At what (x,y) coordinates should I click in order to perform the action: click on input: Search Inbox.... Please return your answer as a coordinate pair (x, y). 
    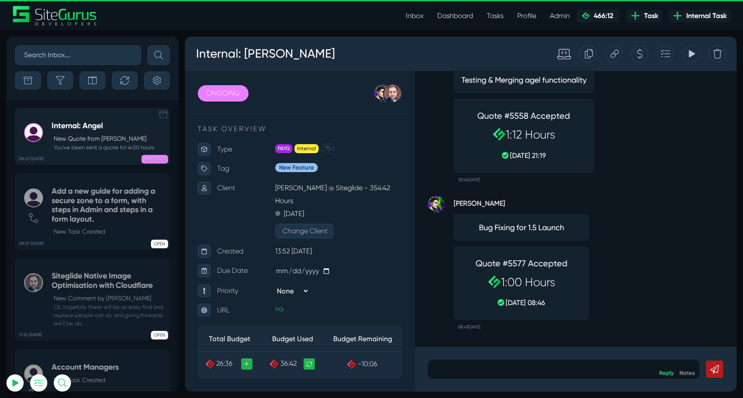
    Looking at the image, I should click on (78, 55).